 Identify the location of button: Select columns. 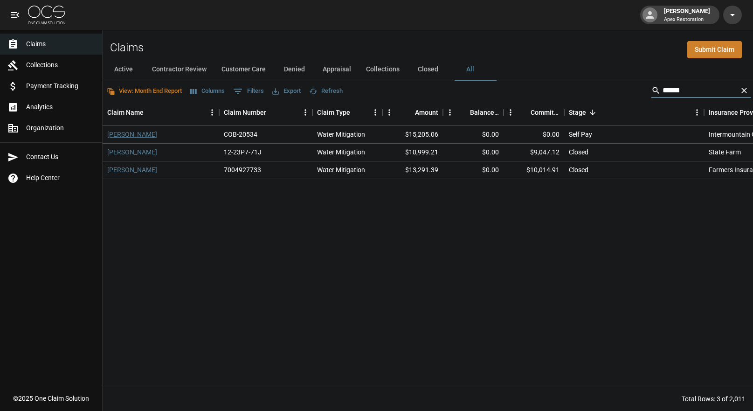
(208, 91).